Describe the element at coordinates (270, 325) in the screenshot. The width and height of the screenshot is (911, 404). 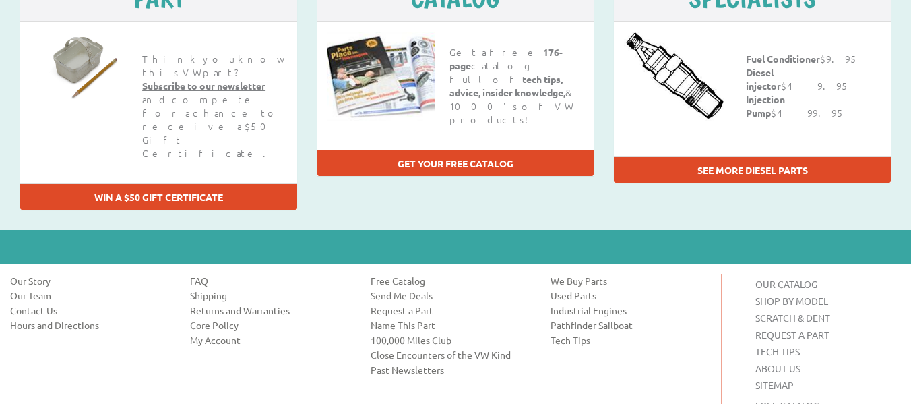
I see `a: Core Policy` at that location.